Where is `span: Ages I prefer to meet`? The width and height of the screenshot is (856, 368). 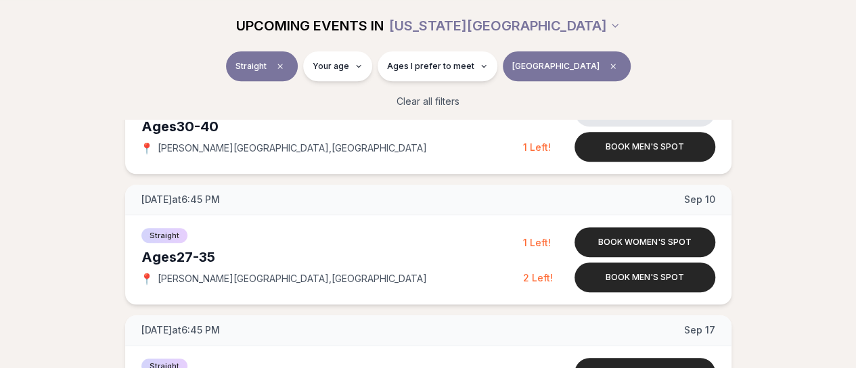 span: Ages I prefer to meet is located at coordinates (431, 66).